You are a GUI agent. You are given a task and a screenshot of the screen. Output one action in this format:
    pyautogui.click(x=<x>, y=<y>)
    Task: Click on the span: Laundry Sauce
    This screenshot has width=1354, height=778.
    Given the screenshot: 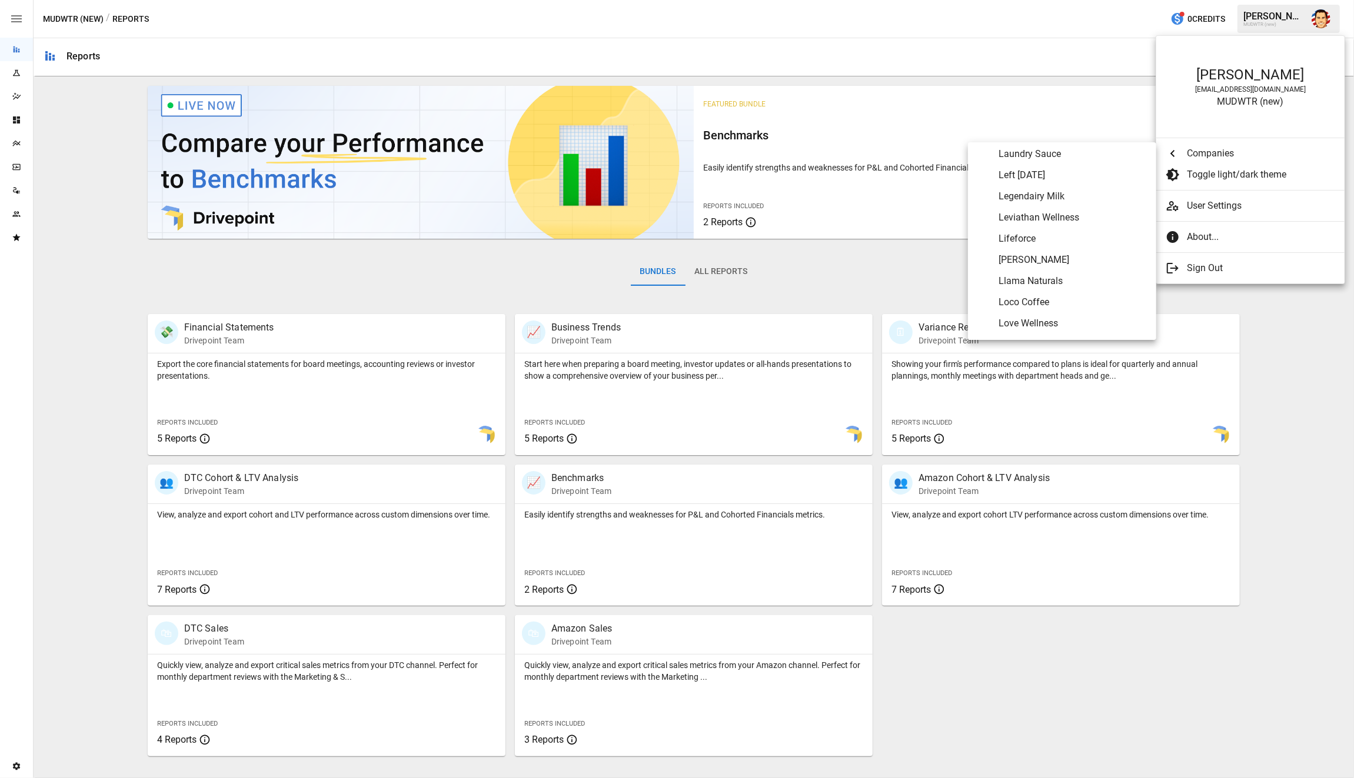 What is the action you would take?
    pyautogui.click(x=1072, y=154)
    